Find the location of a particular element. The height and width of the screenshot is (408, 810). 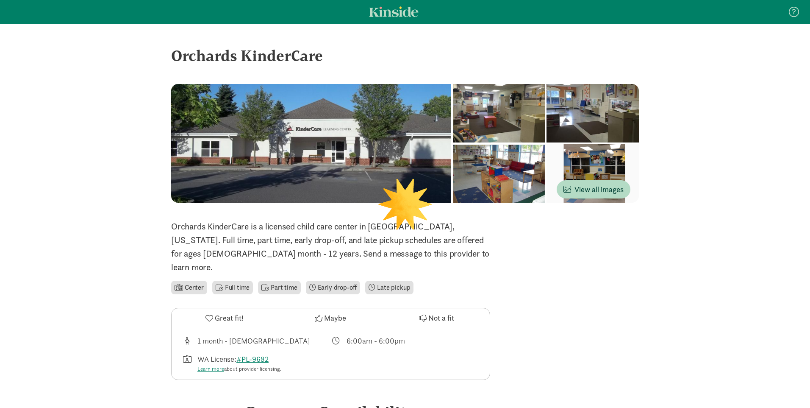

div: Age range for children that this provider cares for is located at coordinates (256, 340).